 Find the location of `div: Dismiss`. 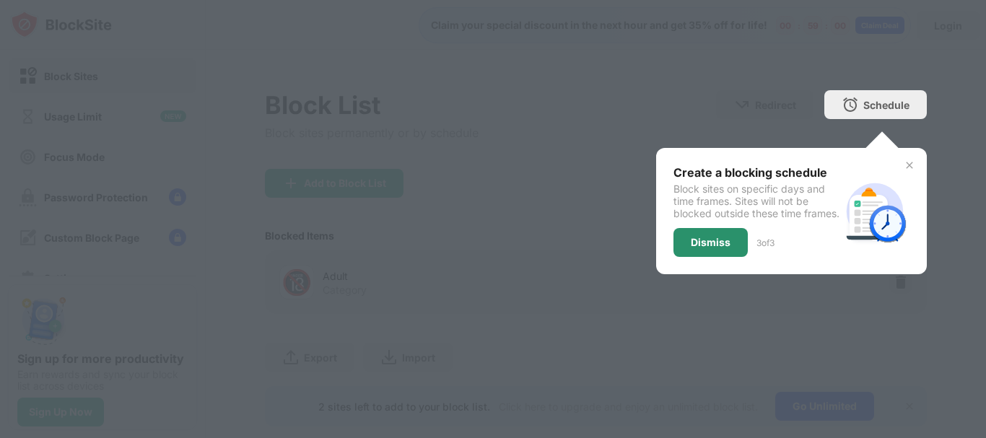

div: Dismiss is located at coordinates (710, 242).